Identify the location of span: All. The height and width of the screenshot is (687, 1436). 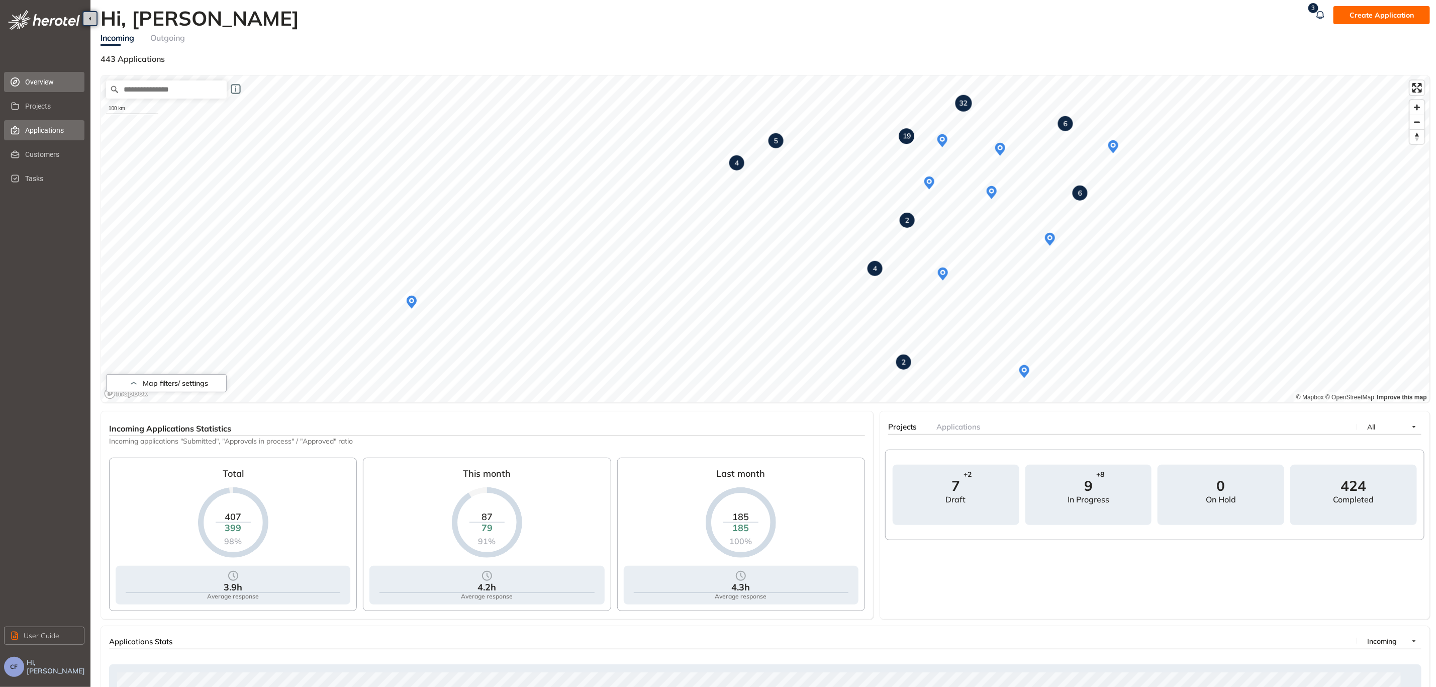
(1371, 427).